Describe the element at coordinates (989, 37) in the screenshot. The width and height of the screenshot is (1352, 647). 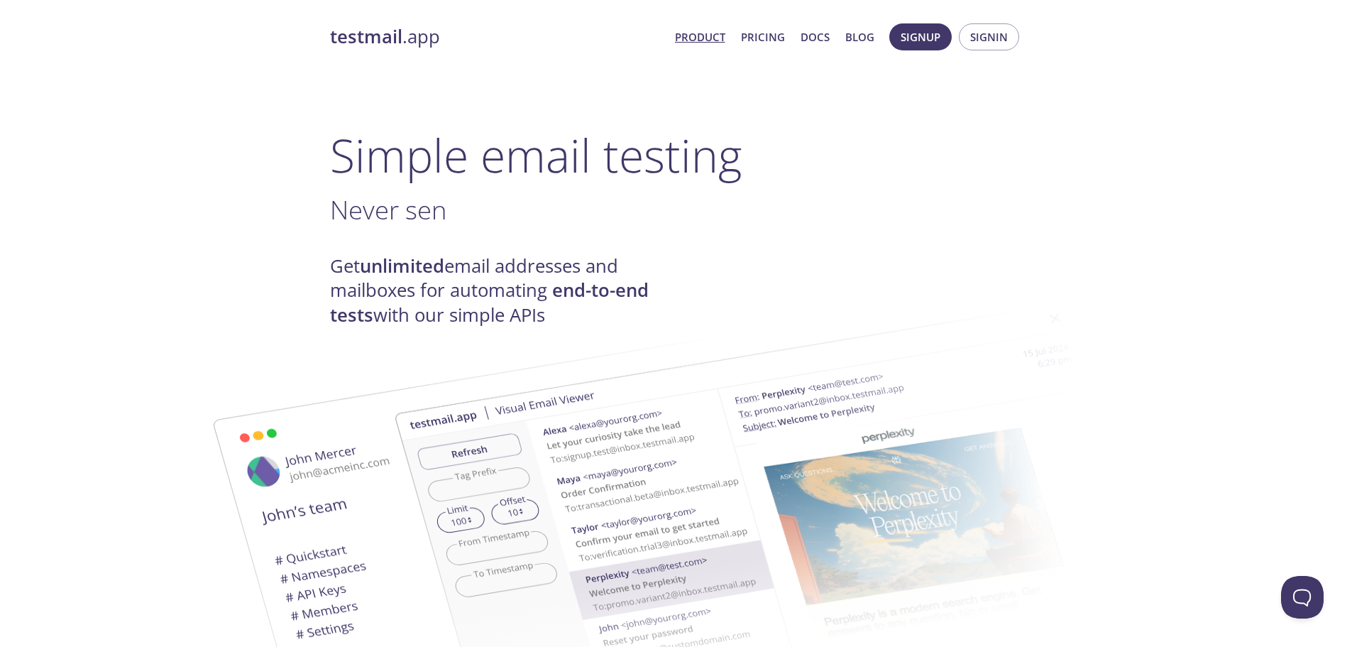
I see `span: Signin` at that location.